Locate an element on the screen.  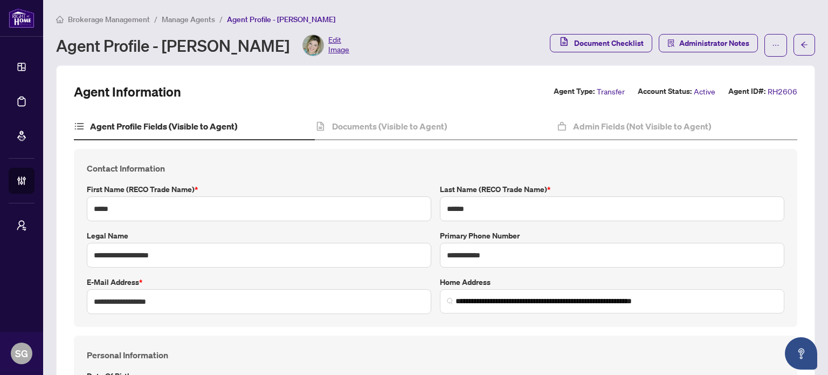
span: Brokerage Management is located at coordinates (109, 19).